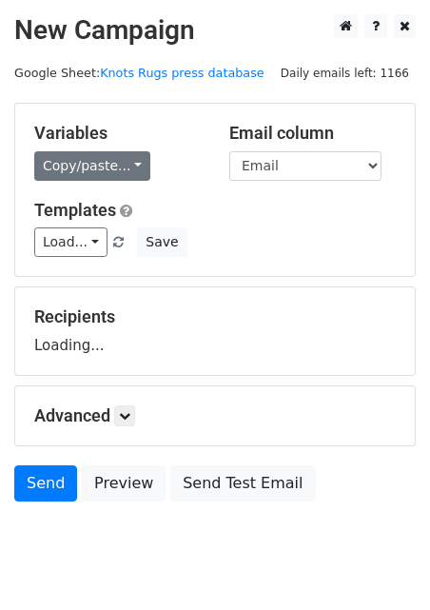 The height and width of the screenshot is (610, 430). What do you see at coordinates (182, 72) in the screenshot?
I see `a: Knots Rugs press database` at bounding box center [182, 72].